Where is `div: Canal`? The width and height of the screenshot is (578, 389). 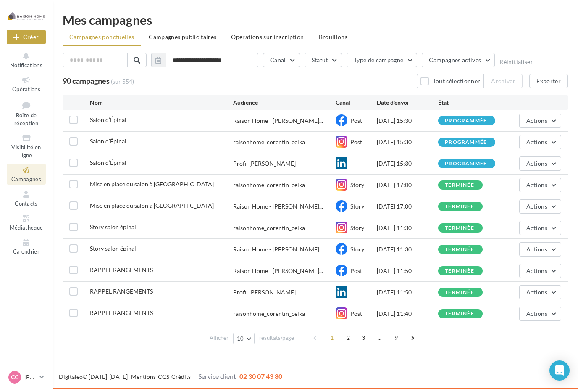
div: Canal is located at coordinates (356, 103).